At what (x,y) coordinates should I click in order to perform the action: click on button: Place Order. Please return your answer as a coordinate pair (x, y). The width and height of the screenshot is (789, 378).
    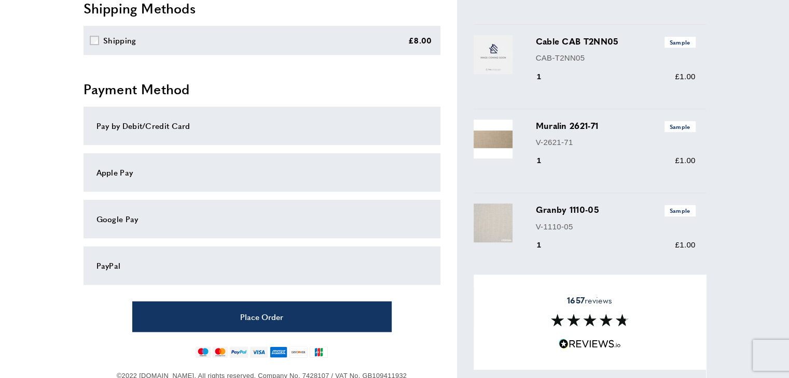
    Looking at the image, I should click on (262, 317).